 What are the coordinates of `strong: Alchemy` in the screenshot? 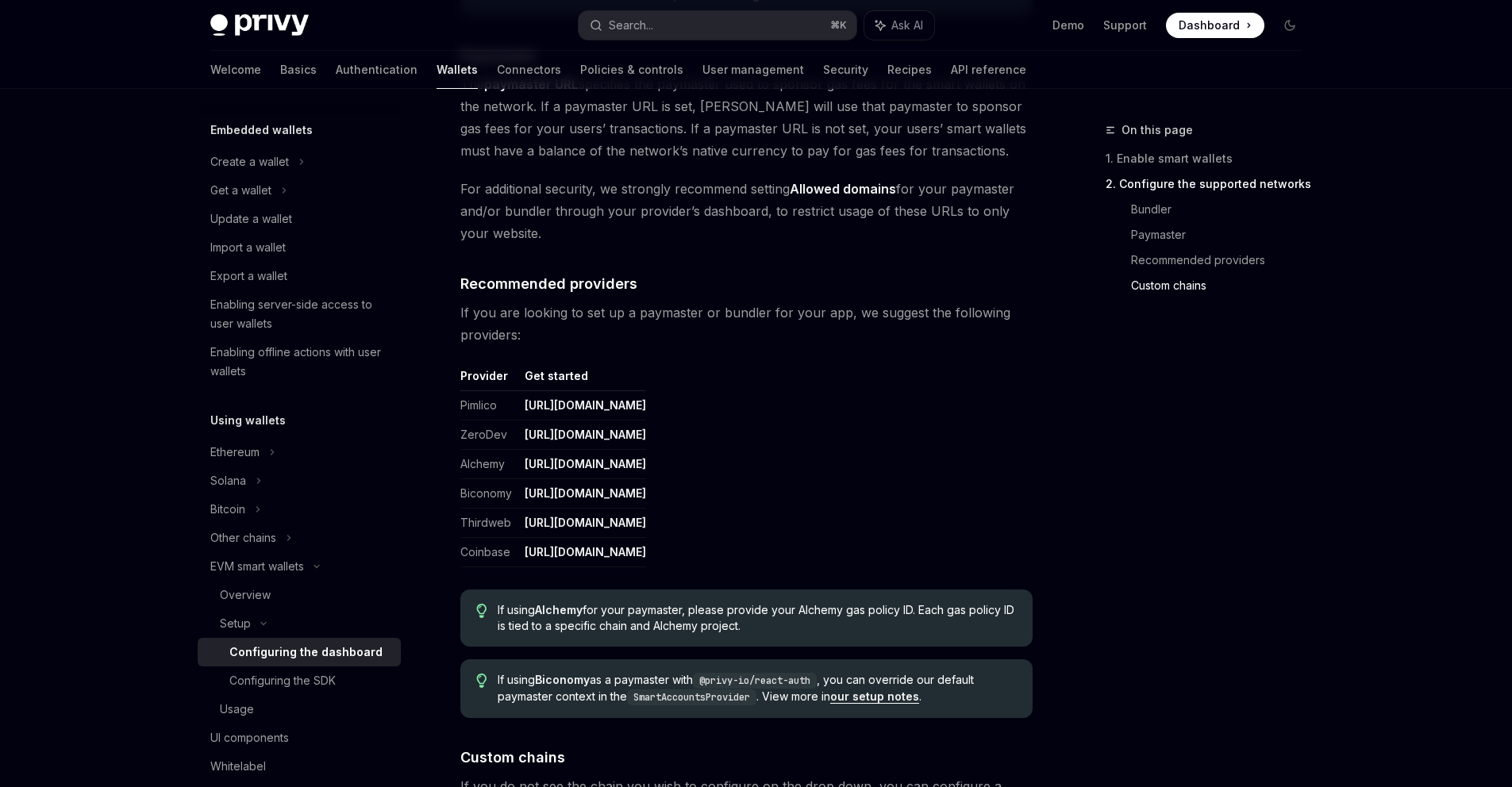 It's located at (558, 609).